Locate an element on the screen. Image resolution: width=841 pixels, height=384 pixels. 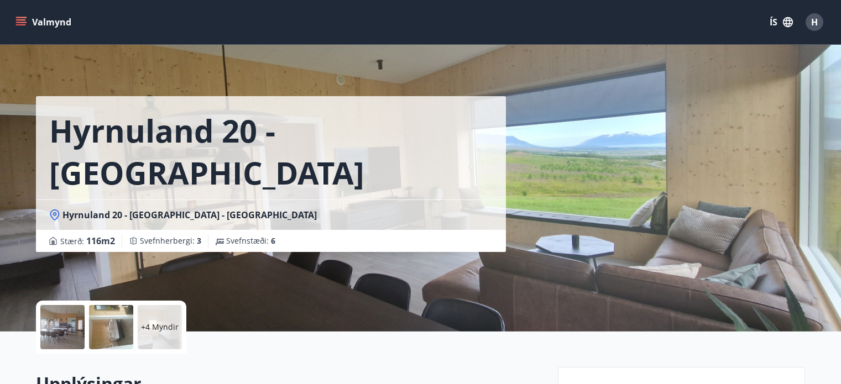
p: +4 Myndir is located at coordinates (160, 327).